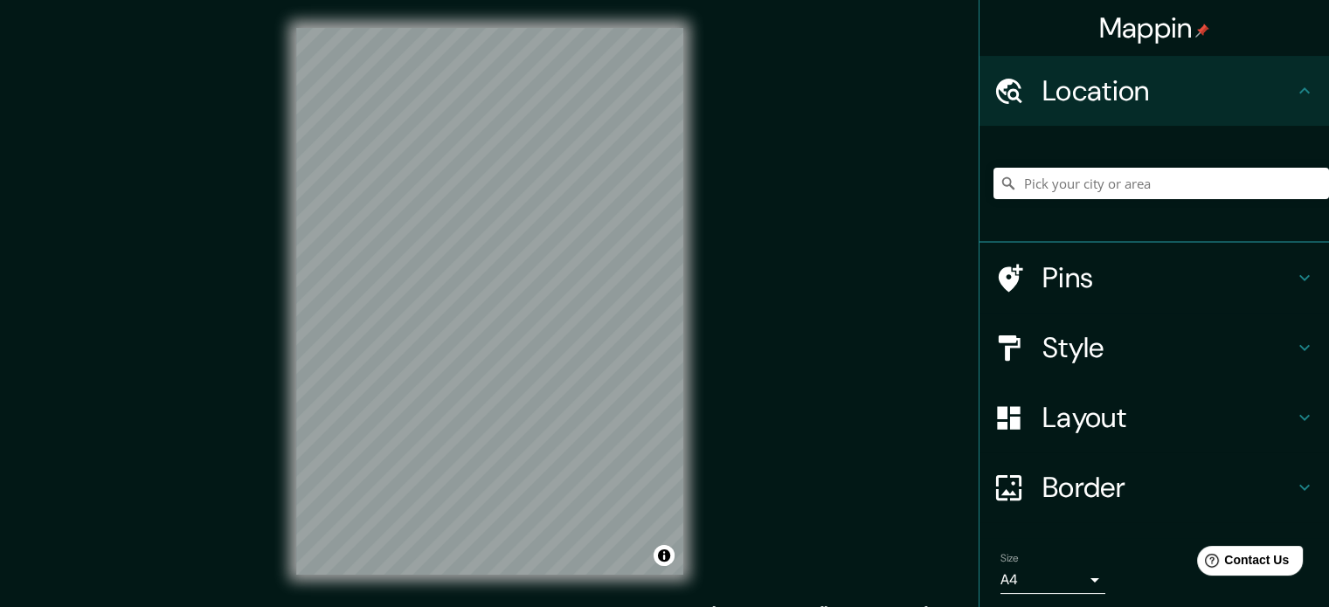 The height and width of the screenshot is (607, 1329). I want to click on label: Size, so click(1009, 558).